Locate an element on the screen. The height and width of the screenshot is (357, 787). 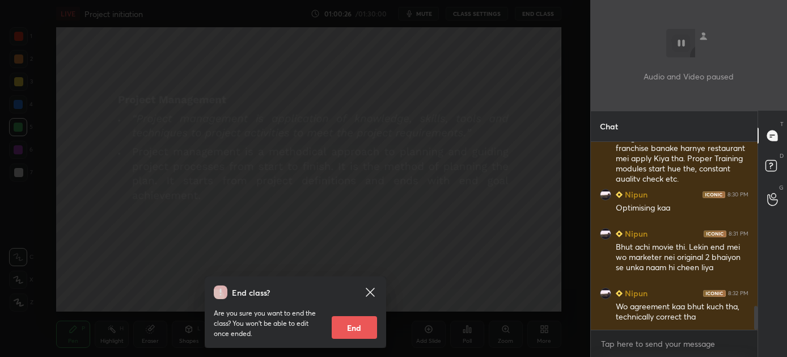
p: Audio and Video paused is located at coordinates (689, 76).